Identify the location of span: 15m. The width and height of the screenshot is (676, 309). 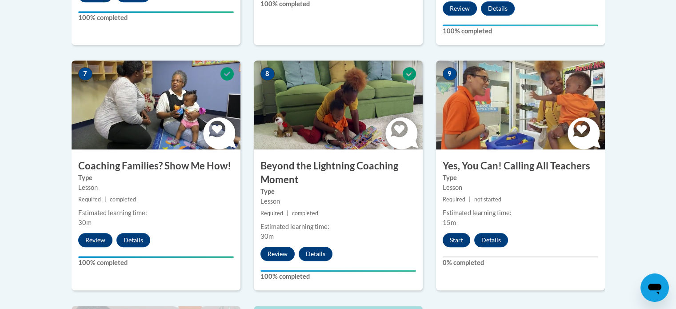
(450, 222).